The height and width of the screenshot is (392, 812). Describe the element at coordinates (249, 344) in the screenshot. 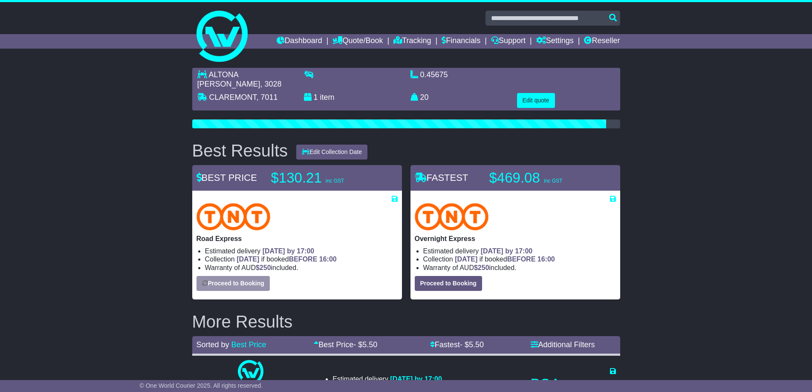

I see `a: Best Price` at that location.